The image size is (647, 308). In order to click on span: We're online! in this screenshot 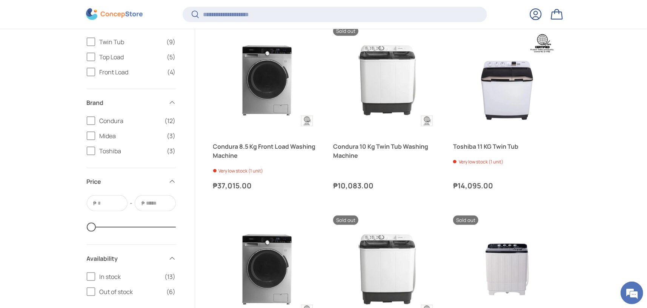, I will do `click(74, 133)`.